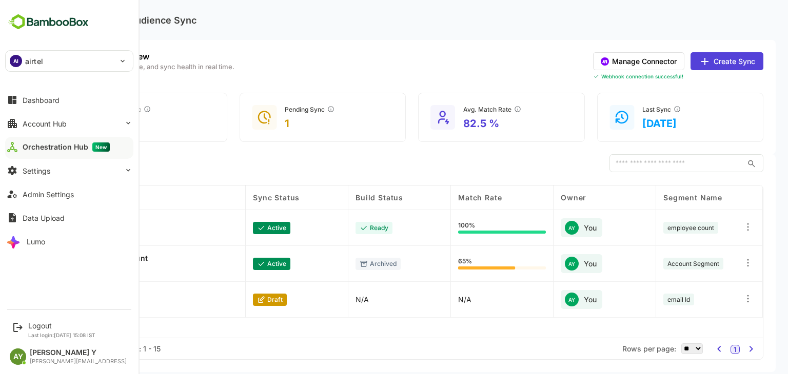 The image size is (788, 374). I want to click on button: Data Upload, so click(69, 218).